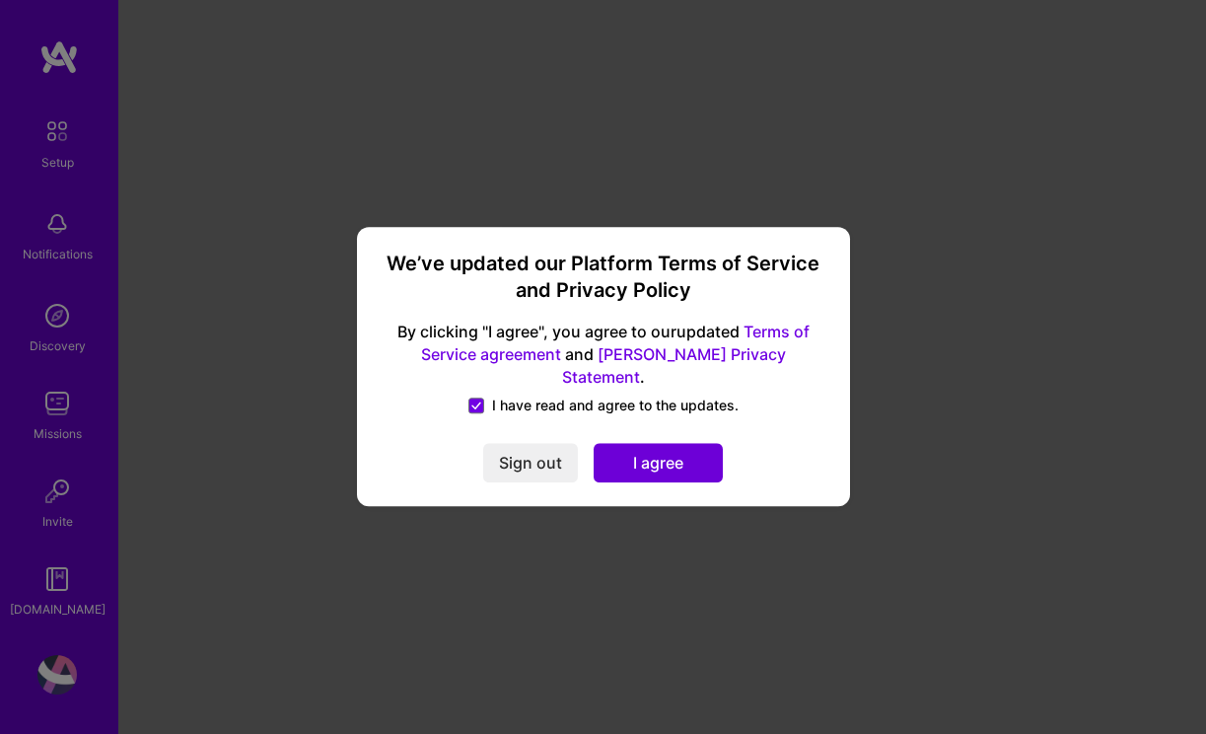 The height and width of the screenshot is (734, 1206). What do you see at coordinates (615, 406) in the screenshot?
I see `span: I have read and agree to the updates.` at bounding box center [615, 406].